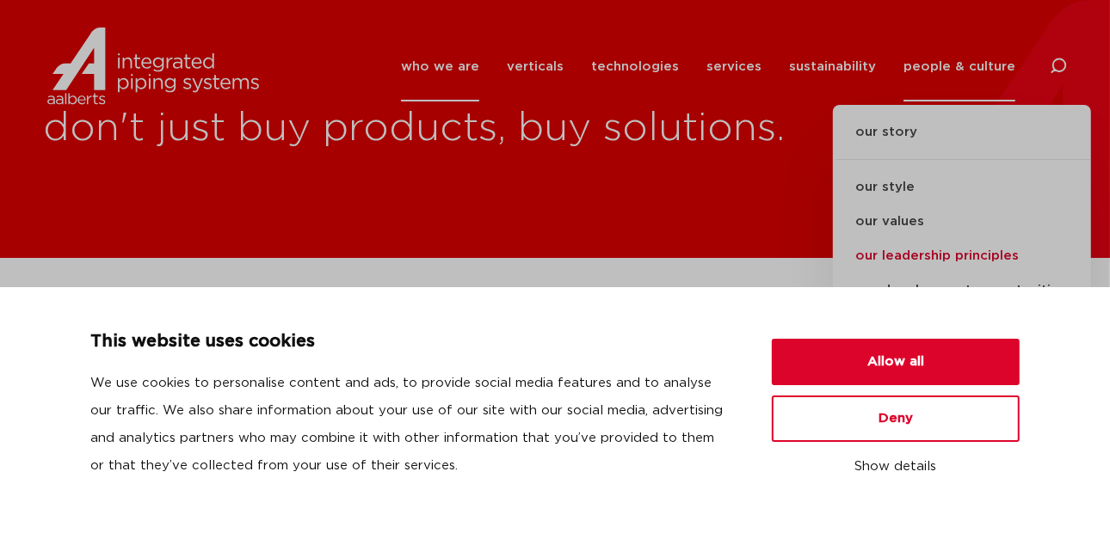 Image resolution: width=1110 pixels, height=533 pixels. Describe the element at coordinates (635, 66) in the screenshot. I see `a: technologies` at that location.